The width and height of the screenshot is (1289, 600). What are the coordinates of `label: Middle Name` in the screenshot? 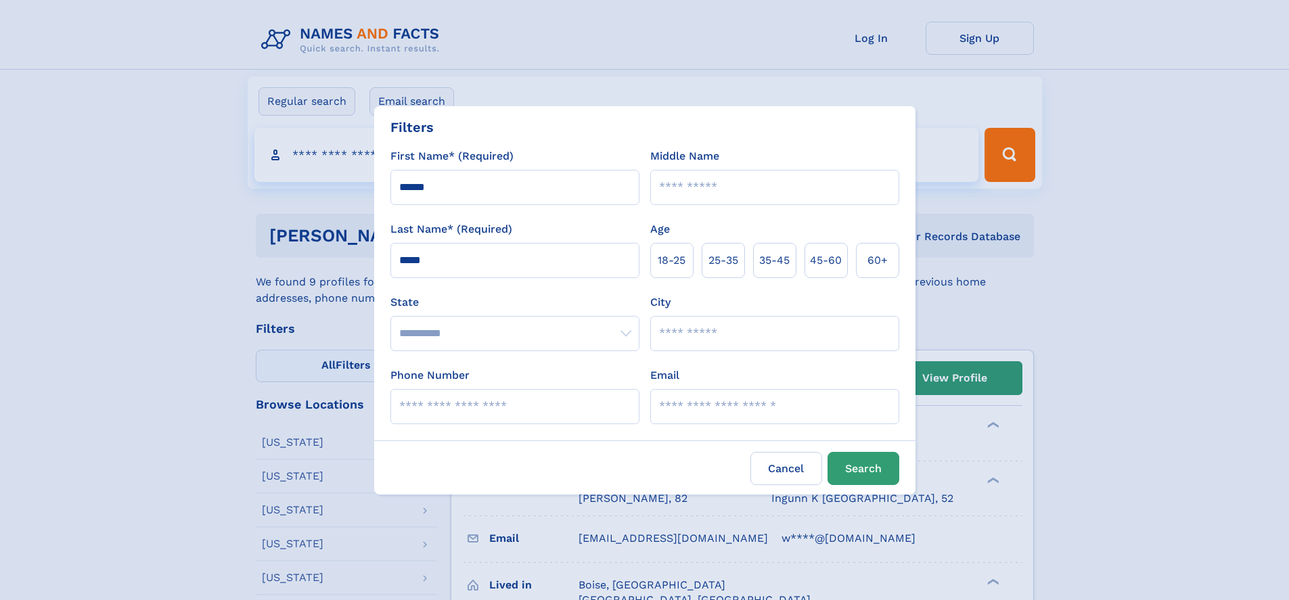 It's located at (685, 156).